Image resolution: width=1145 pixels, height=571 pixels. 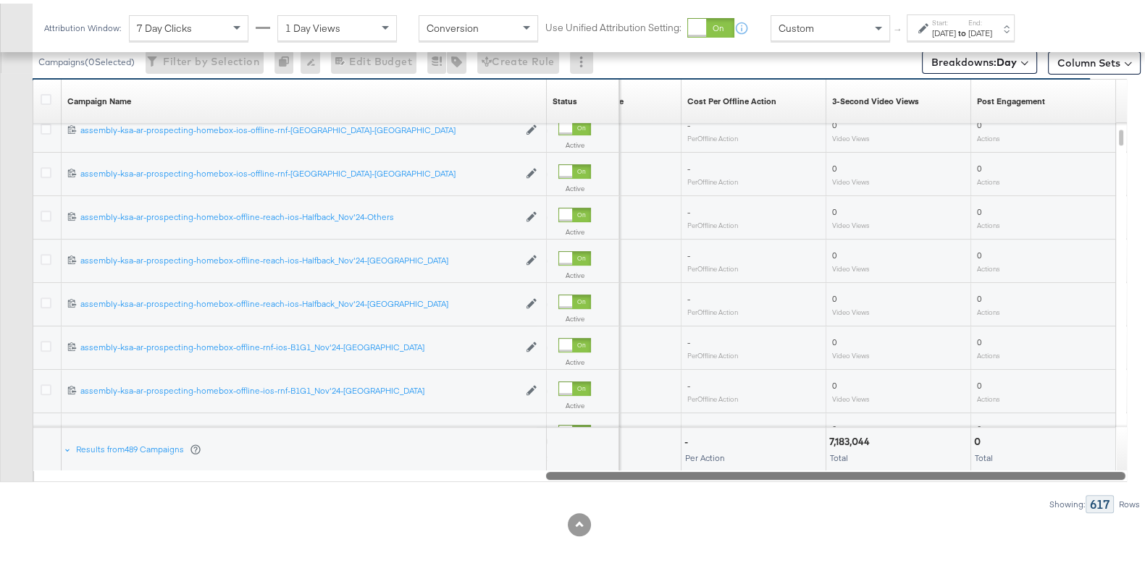 I want to click on b: Day, so click(x=1006, y=59).